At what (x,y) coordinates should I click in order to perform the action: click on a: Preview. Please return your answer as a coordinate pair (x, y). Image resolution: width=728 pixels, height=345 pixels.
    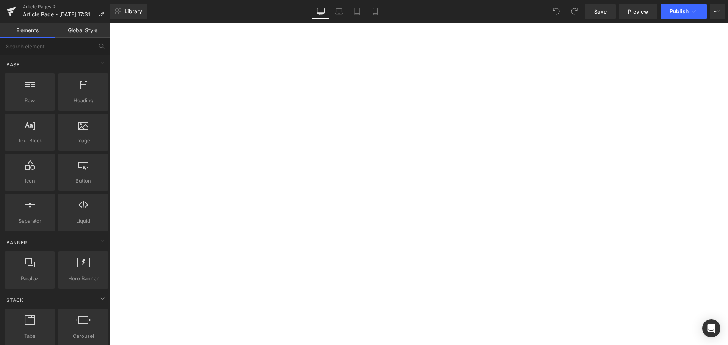
    Looking at the image, I should click on (638, 11).